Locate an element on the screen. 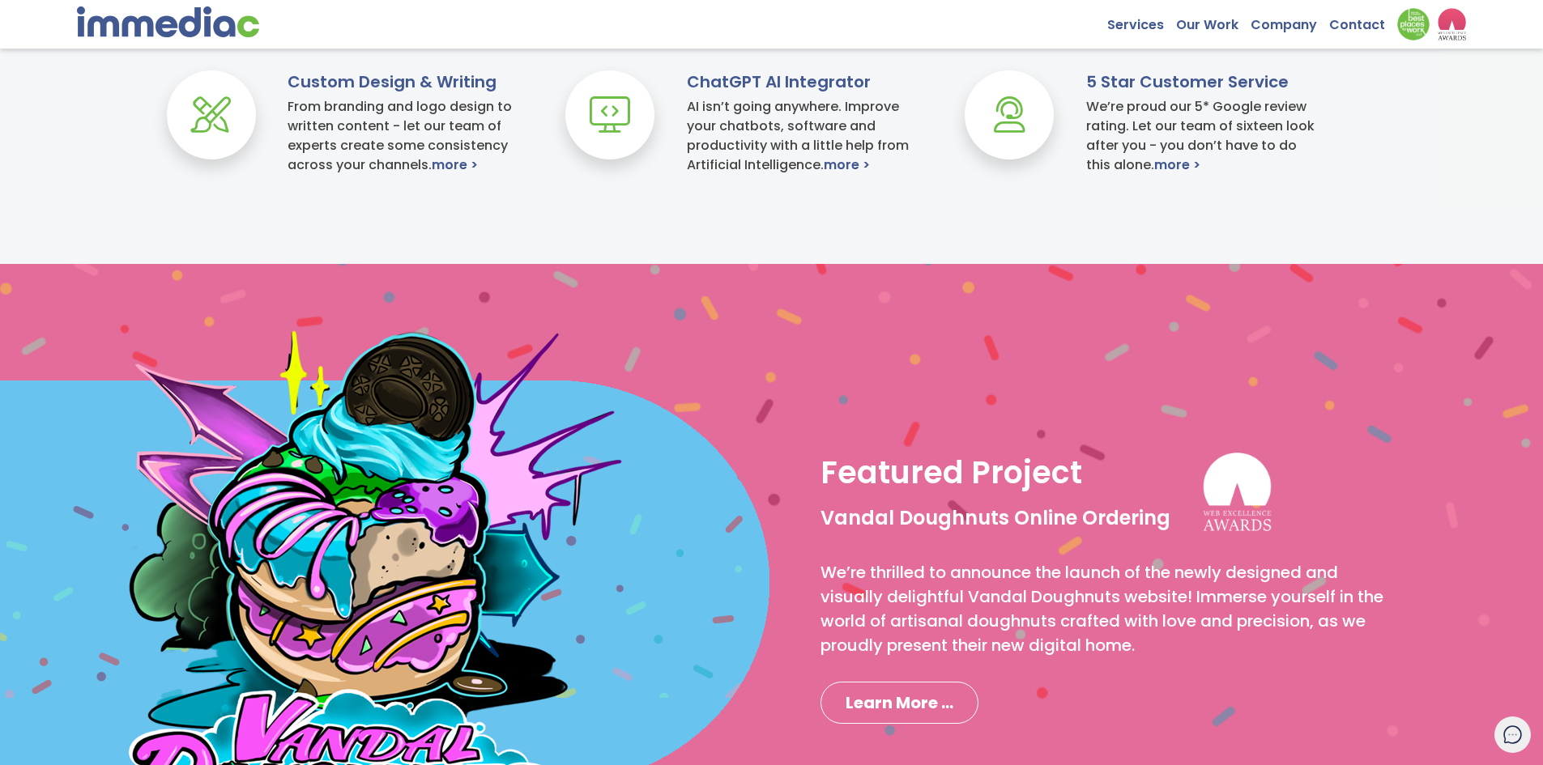  h3: Custom Design & Writing is located at coordinates (406, 82).